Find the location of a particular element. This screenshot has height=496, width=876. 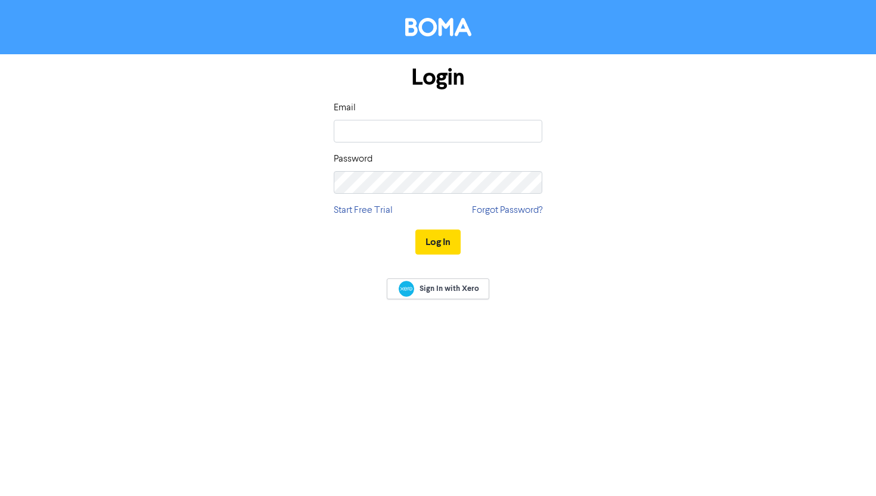

button: Log In is located at coordinates (438, 242).